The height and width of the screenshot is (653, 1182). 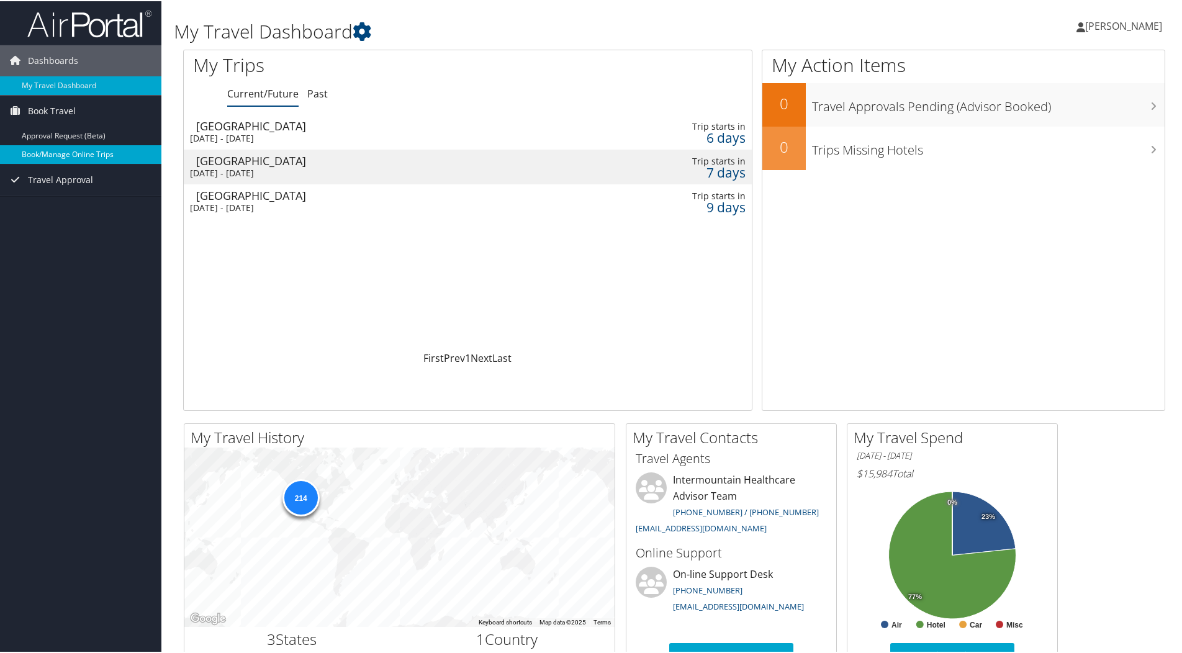 What do you see at coordinates (208, 618) in the screenshot?
I see `a: Open this area in Google Maps (opens a new window)` at bounding box center [208, 618].